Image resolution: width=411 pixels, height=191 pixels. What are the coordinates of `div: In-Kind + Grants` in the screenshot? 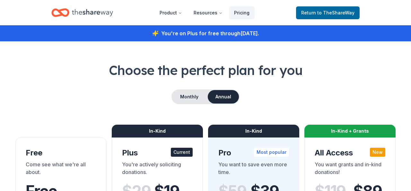 It's located at (350, 131).